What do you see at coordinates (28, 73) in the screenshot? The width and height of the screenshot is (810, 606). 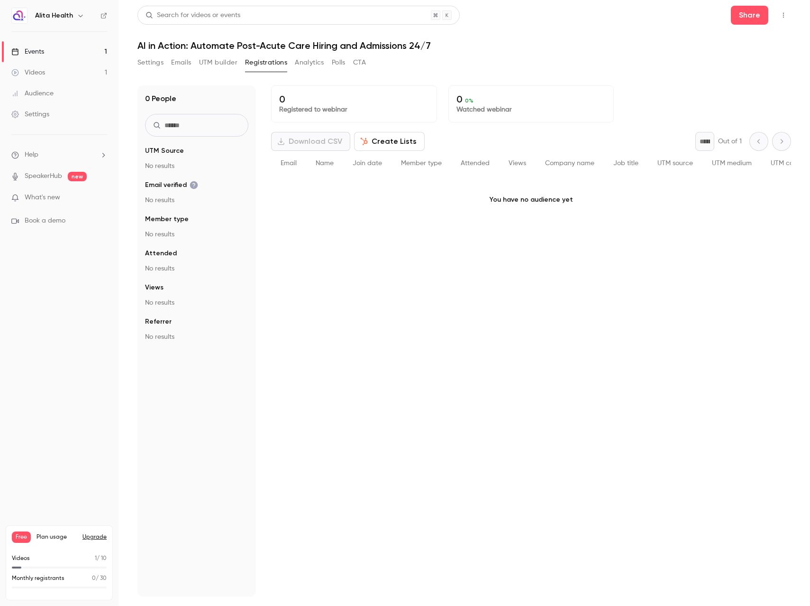 I see `div: Videos` at bounding box center [28, 73].